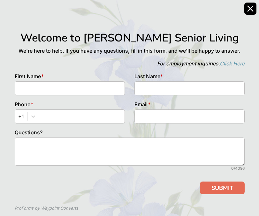  Describe the element at coordinates (250, 9) in the screenshot. I see `button: Close` at that location.